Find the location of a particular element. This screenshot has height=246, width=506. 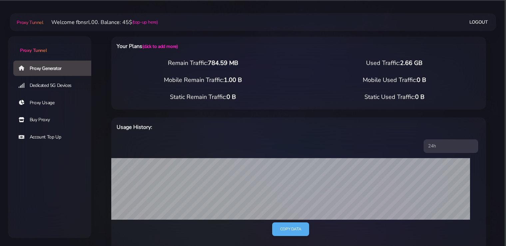

div: Mobile Used Traffic: is located at coordinates (394, 80).